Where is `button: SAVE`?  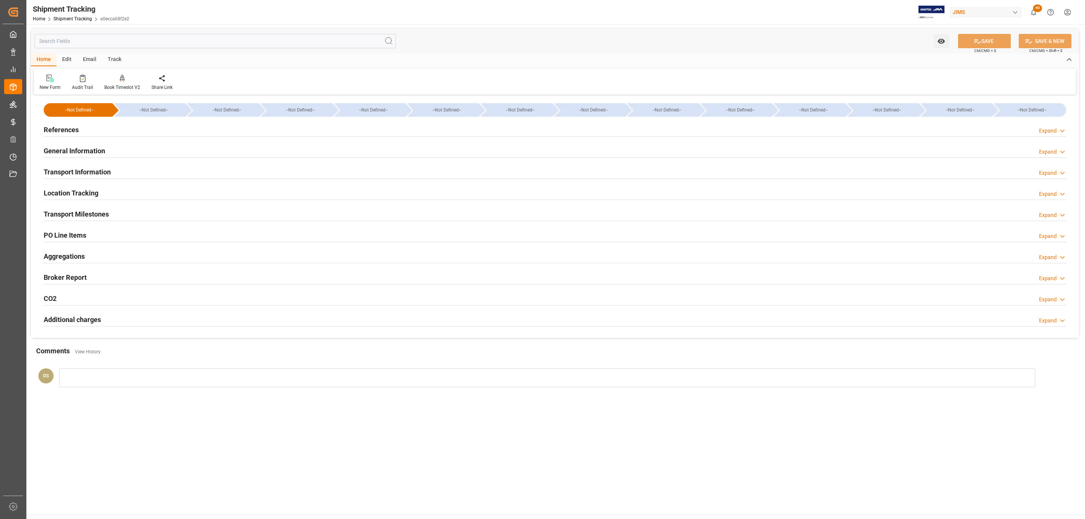 button: SAVE is located at coordinates (984, 41).